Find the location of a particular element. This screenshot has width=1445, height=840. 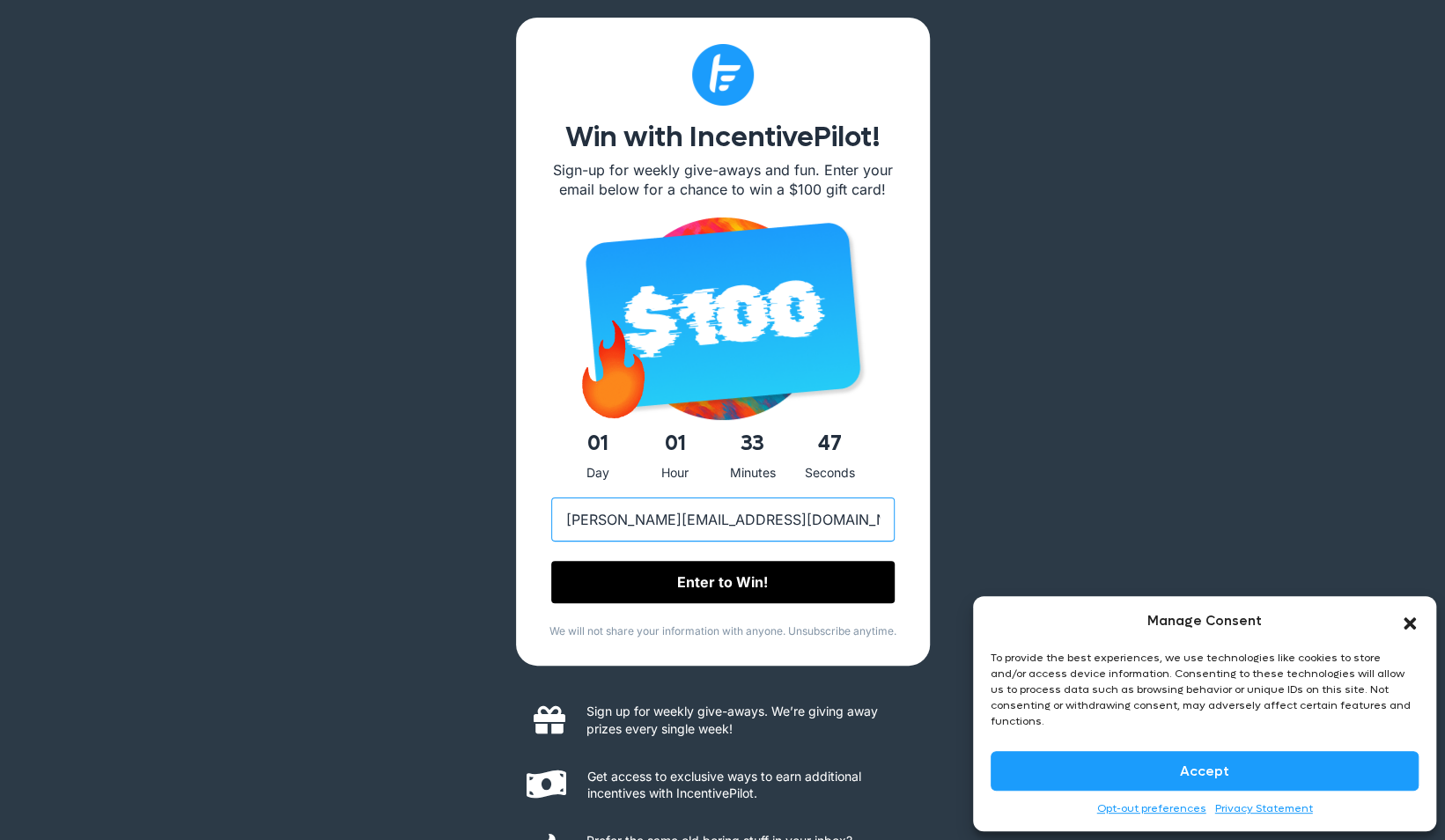

p: Sign up for weekly give-aways. We’re giving away prizes every single week! is located at coordinates (749, 719).